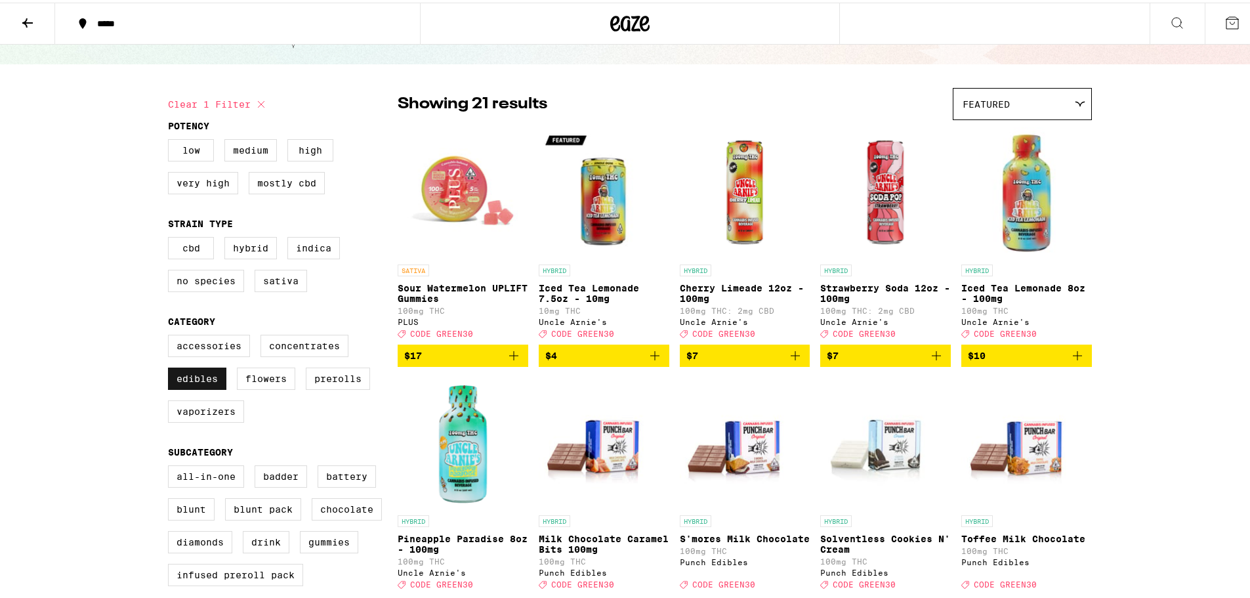 Image resolution: width=1250 pixels, height=598 pixels. Describe the element at coordinates (266, 376) in the screenshot. I see `label: Flowers` at that location.